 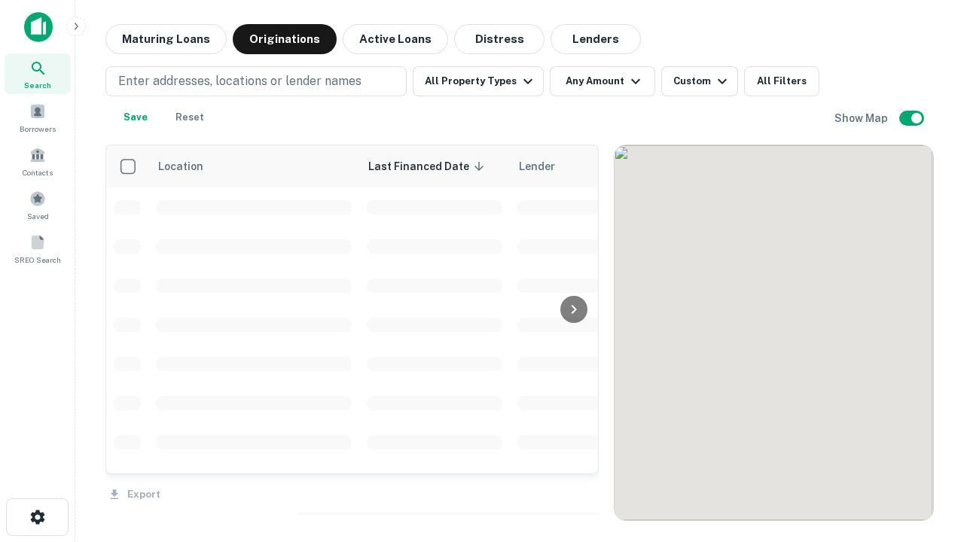 I want to click on p: Enter addresses, locations or lender names, so click(x=239, y=81).